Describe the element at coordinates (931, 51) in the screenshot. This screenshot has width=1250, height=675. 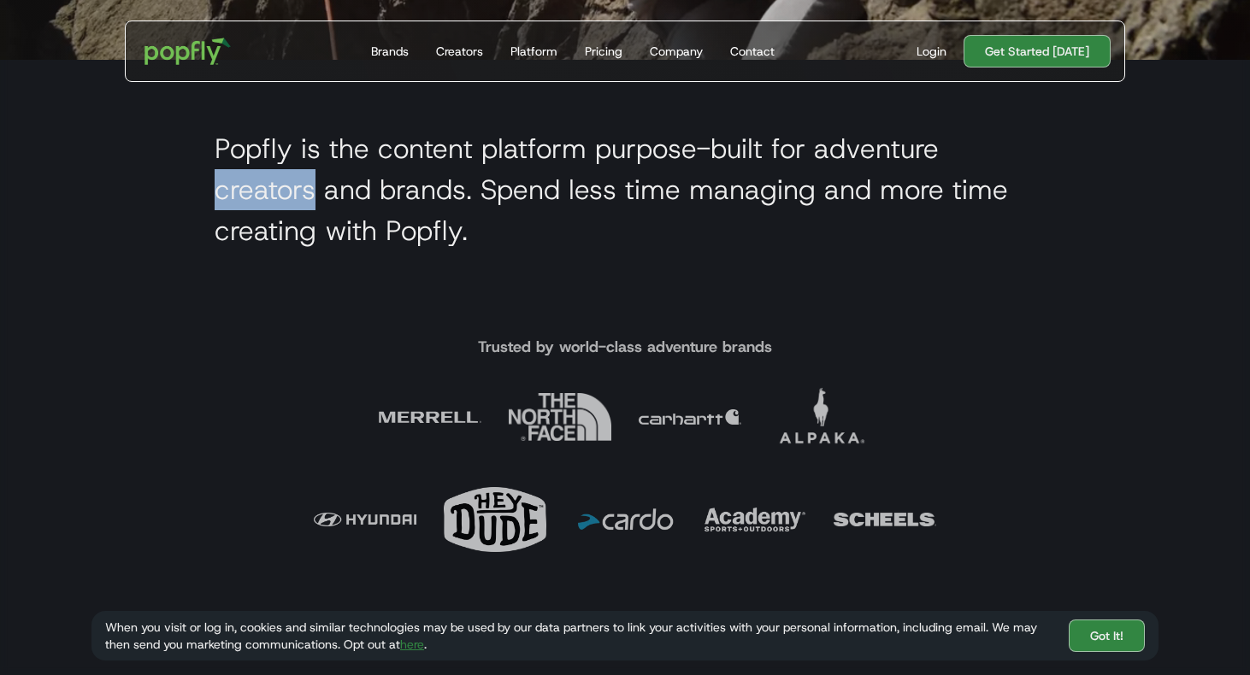
I see `a: Login` at that location.